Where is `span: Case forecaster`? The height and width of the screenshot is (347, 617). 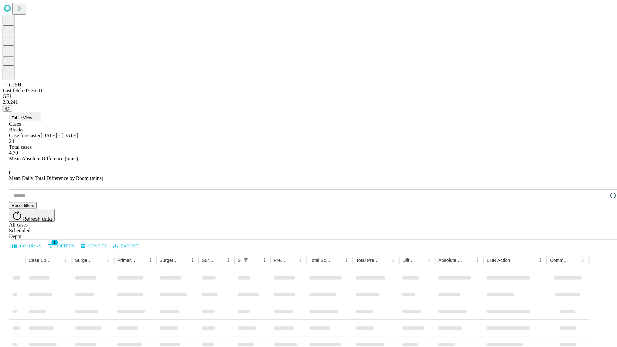 span: Case forecaster is located at coordinates (25, 135).